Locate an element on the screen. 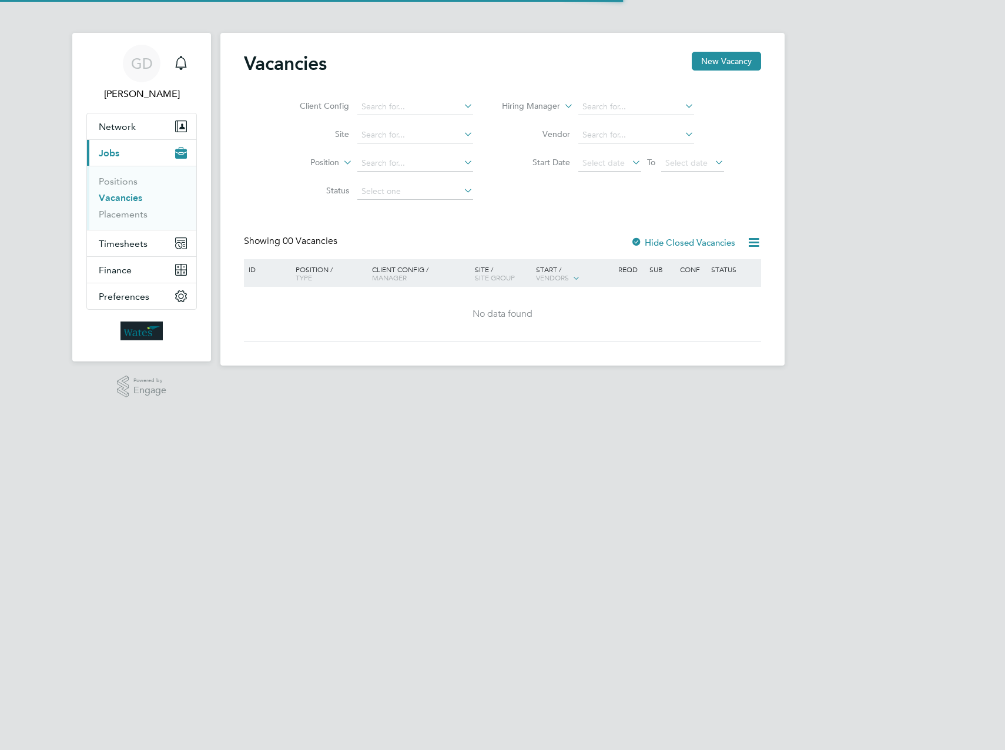  span: Jobs is located at coordinates (109, 153).